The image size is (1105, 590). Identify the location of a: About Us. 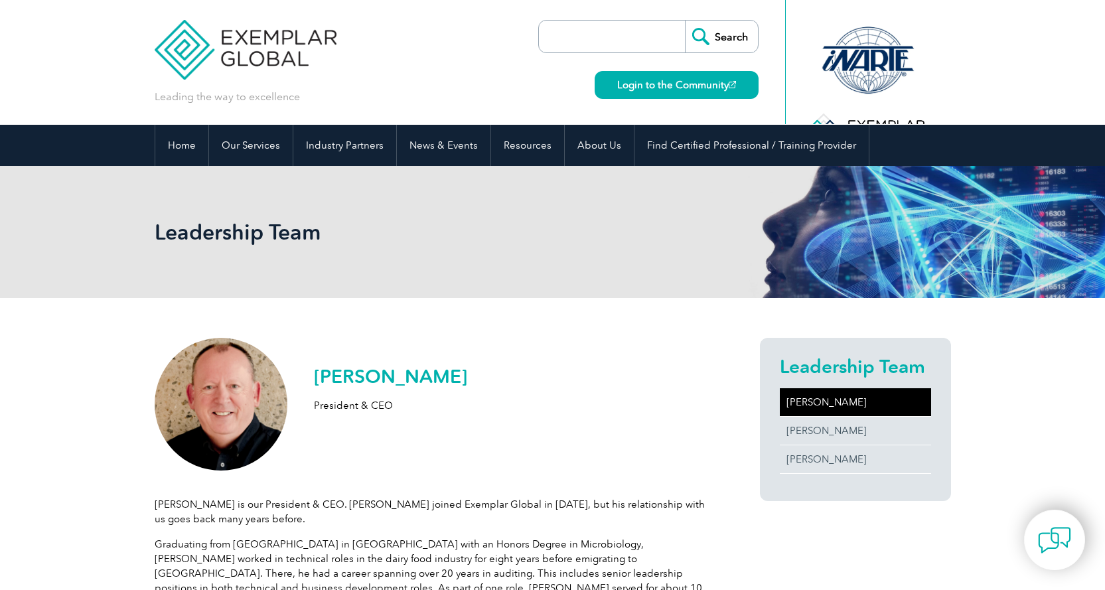
(600, 145).